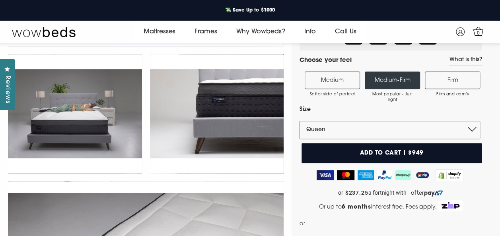 Image resolution: width=500 pixels, height=236 pixels. Describe the element at coordinates (392, 80) in the screenshot. I see `label: Medium-Firm` at that location.